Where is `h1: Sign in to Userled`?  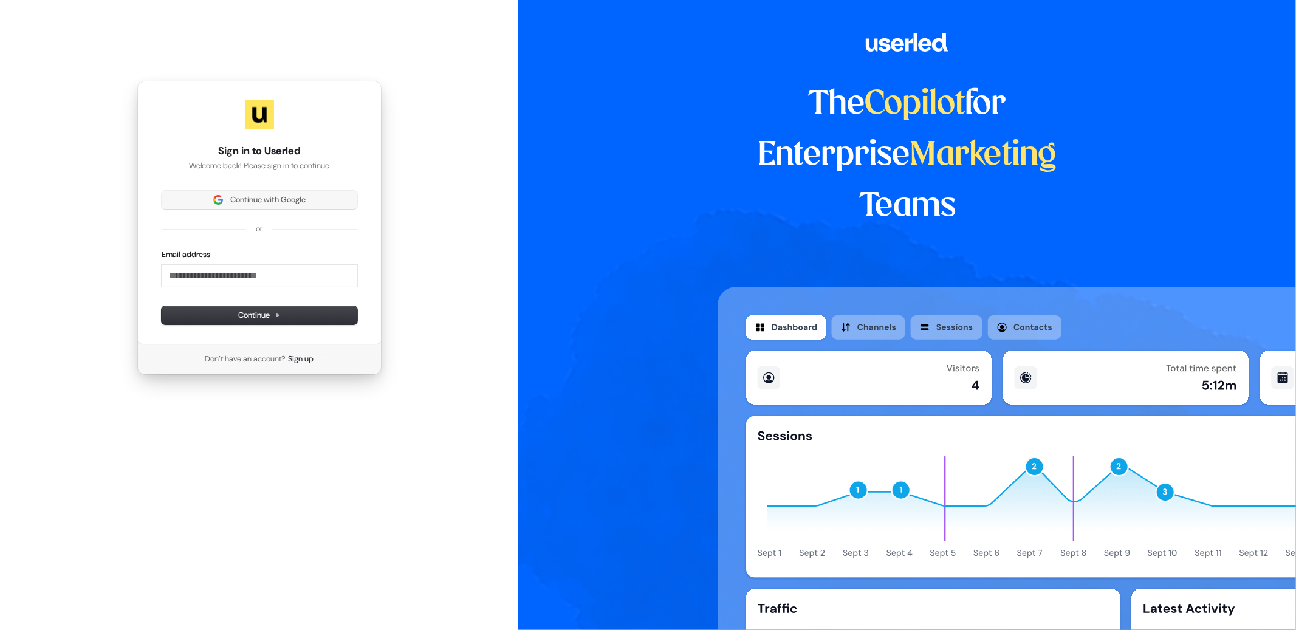 h1: Sign in to Userled is located at coordinates (260, 151).